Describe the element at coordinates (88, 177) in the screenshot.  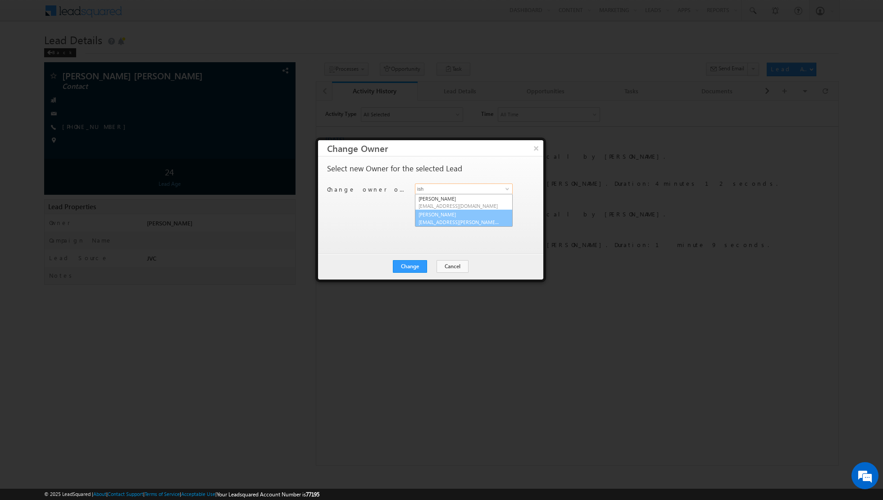
I see `textarea: Type your message and hit 'Enter'` at that location.